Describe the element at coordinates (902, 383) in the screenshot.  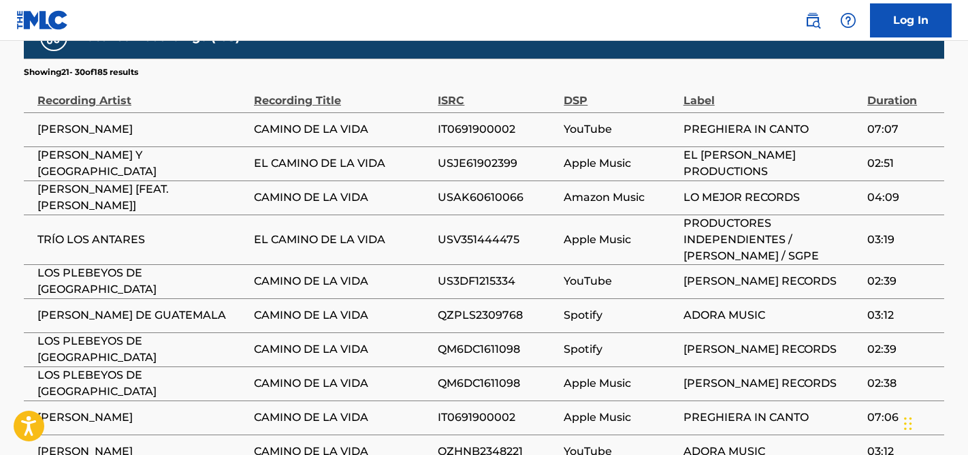
I see `span: 02:38` at that location.